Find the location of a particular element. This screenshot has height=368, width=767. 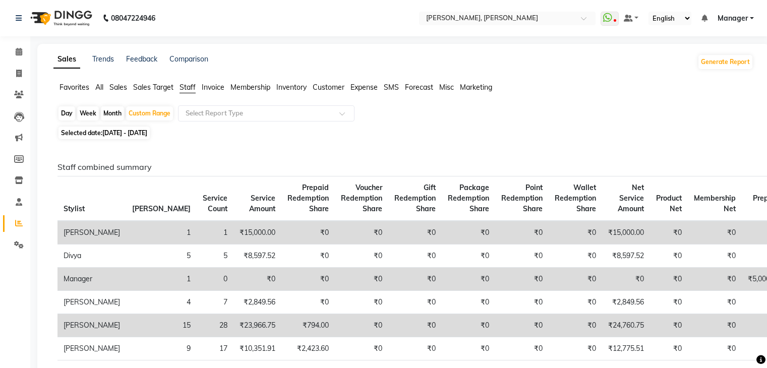

td: Divya is located at coordinates (92, 256).